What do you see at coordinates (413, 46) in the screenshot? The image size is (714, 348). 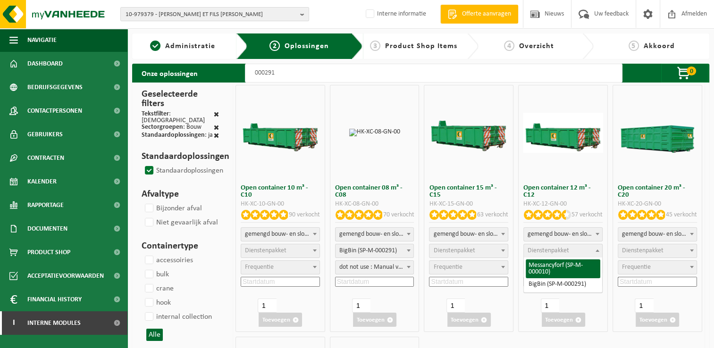 I see `a: 3Product Shop Items` at bounding box center [413, 46].